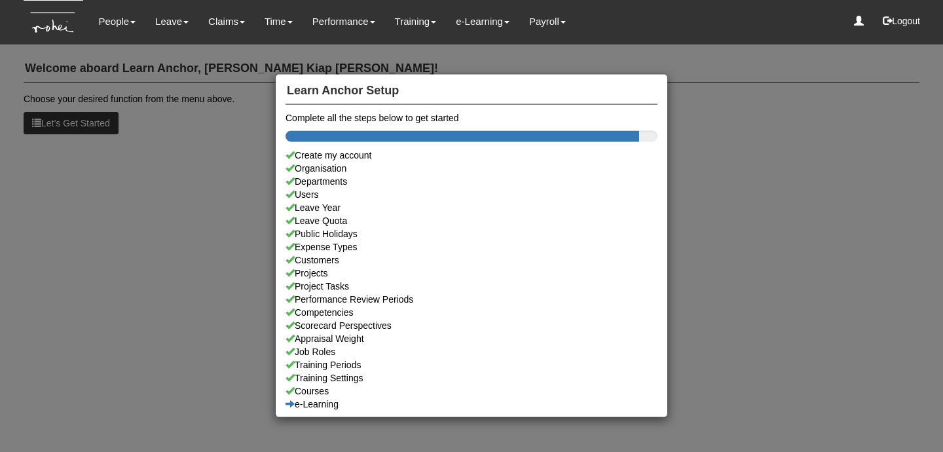  I want to click on a: Expense Types, so click(472, 246).